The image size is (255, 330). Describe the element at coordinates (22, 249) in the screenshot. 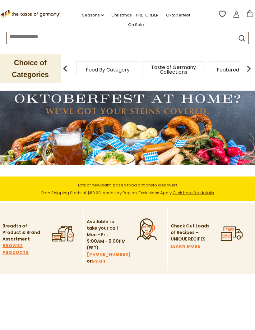

I see `a: BROWSE PRODUCTS` at that location.